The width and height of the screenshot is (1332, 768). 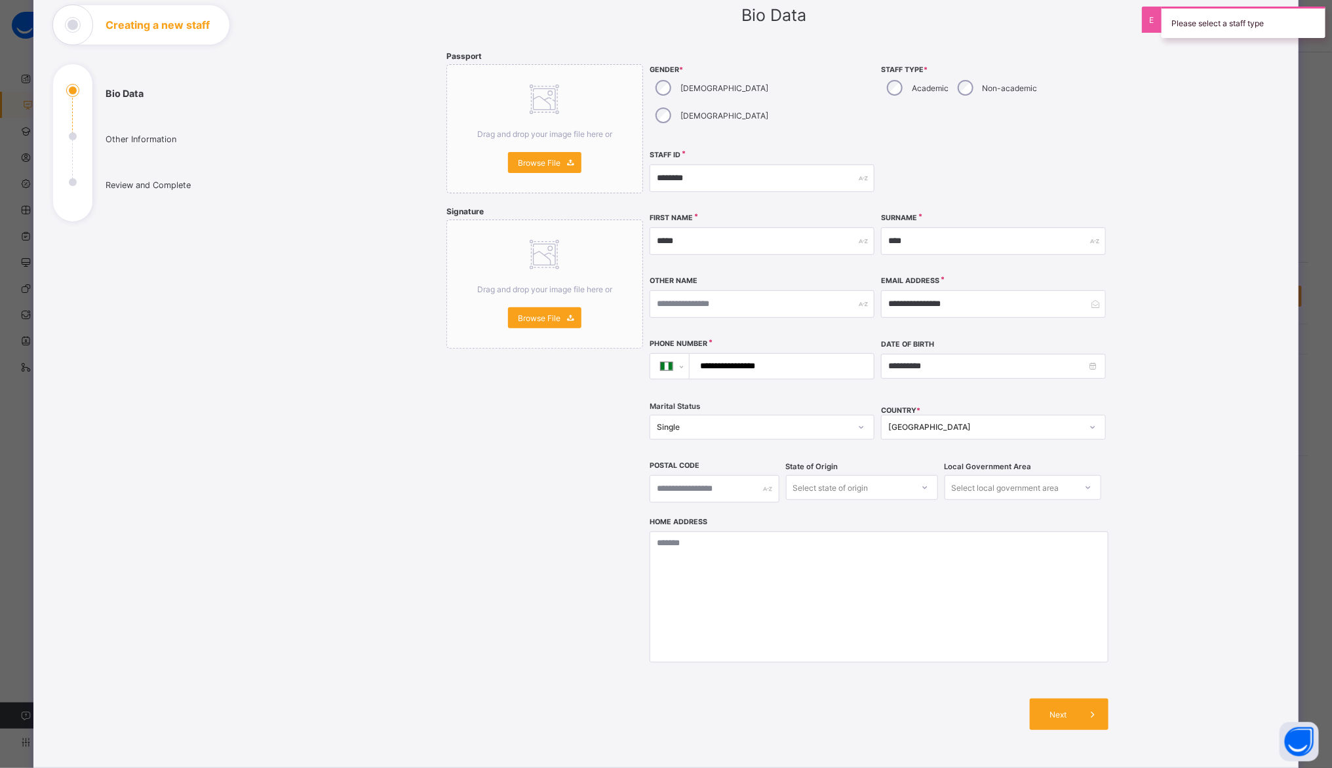 I want to click on span: Signature, so click(x=465, y=211).